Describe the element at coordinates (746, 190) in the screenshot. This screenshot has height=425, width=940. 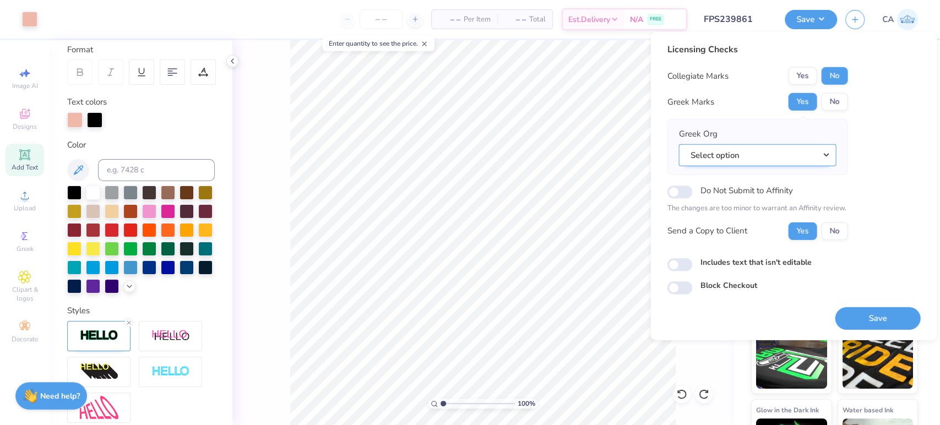
I see `label: Do Not Submit to Affinity` at that location.